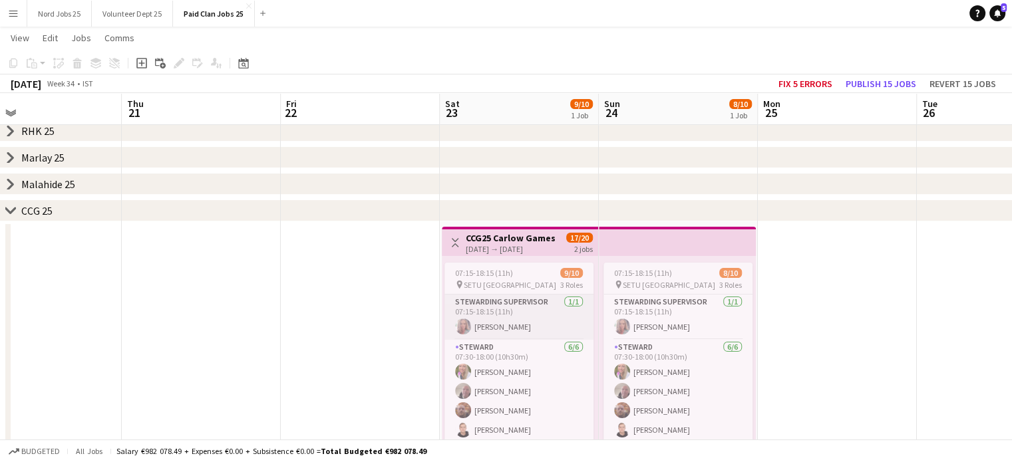  What do you see at coordinates (805, 84) in the screenshot?
I see `button: Fix 5 errors` at bounding box center [805, 84].